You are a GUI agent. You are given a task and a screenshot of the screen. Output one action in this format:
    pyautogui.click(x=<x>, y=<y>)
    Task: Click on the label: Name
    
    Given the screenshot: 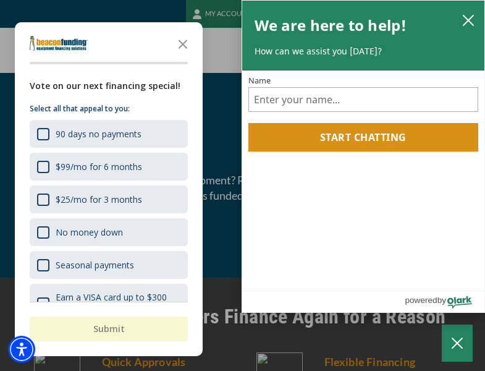 What is the action you would take?
    pyautogui.click(x=363, y=80)
    